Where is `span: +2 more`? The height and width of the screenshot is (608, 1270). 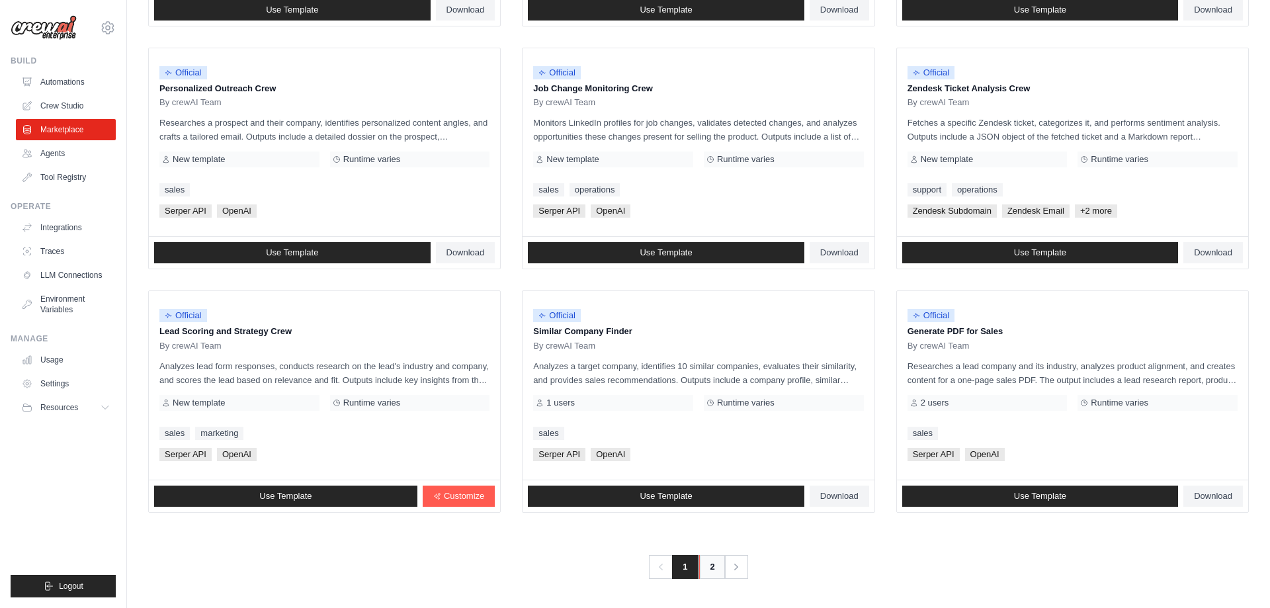
span: +2 more is located at coordinates (1096, 211).